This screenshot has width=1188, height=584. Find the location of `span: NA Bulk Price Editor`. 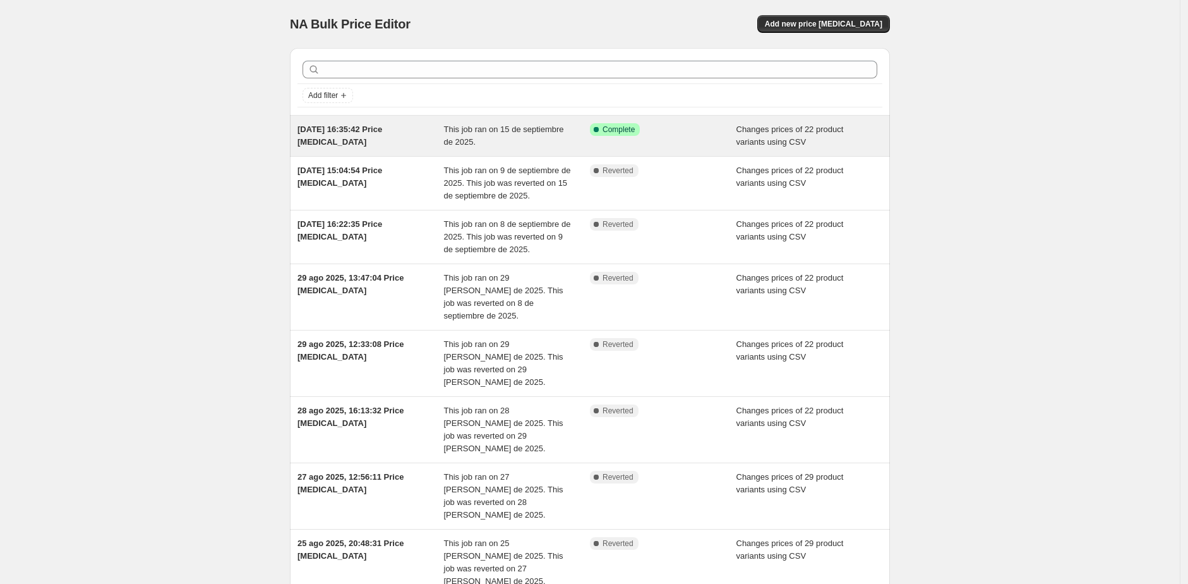

span: NA Bulk Price Editor is located at coordinates (350, 24).